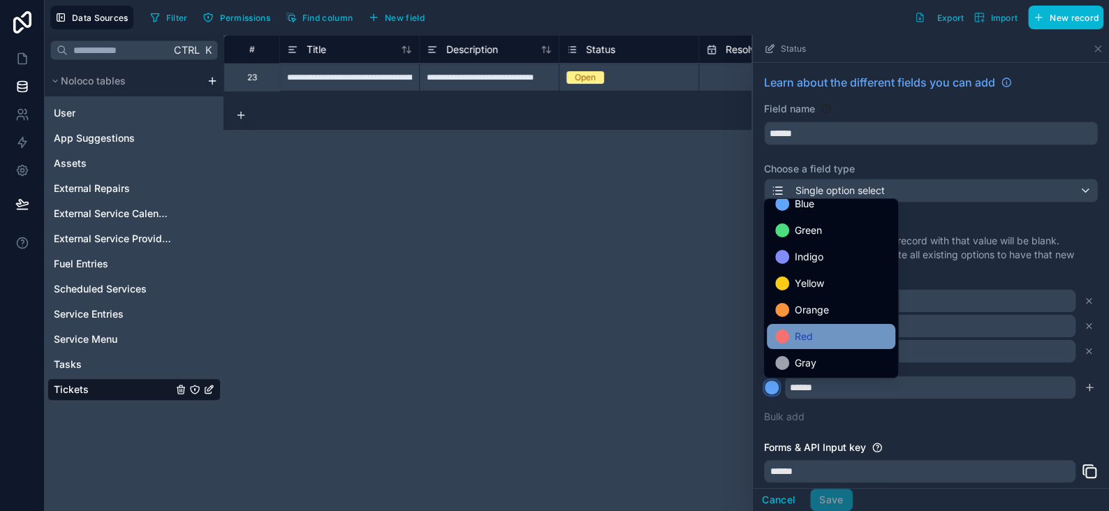 The image size is (1109, 511). What do you see at coordinates (809, 257) in the screenshot?
I see `span: Indigo` at bounding box center [809, 257].